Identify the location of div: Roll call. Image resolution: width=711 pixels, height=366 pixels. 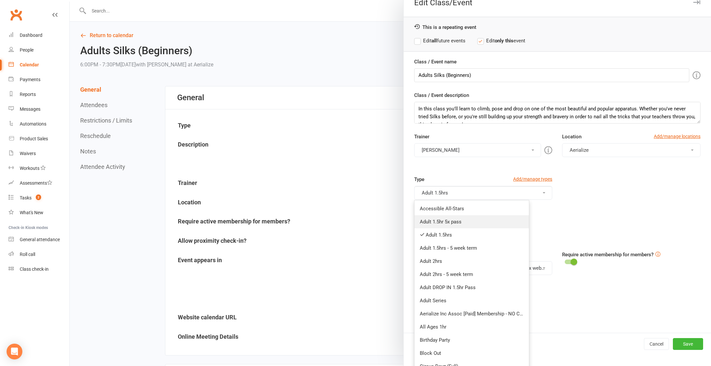
(27, 254).